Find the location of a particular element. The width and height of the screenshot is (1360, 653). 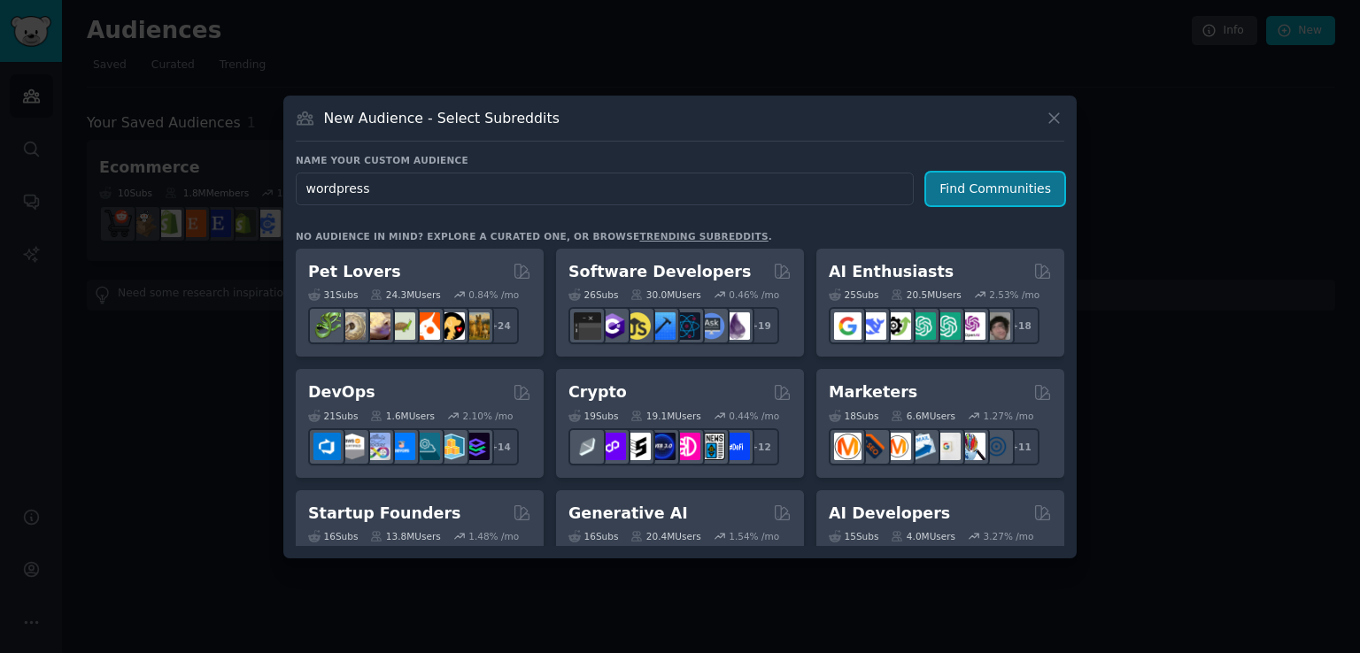

div: + 14 is located at coordinates (500, 447).